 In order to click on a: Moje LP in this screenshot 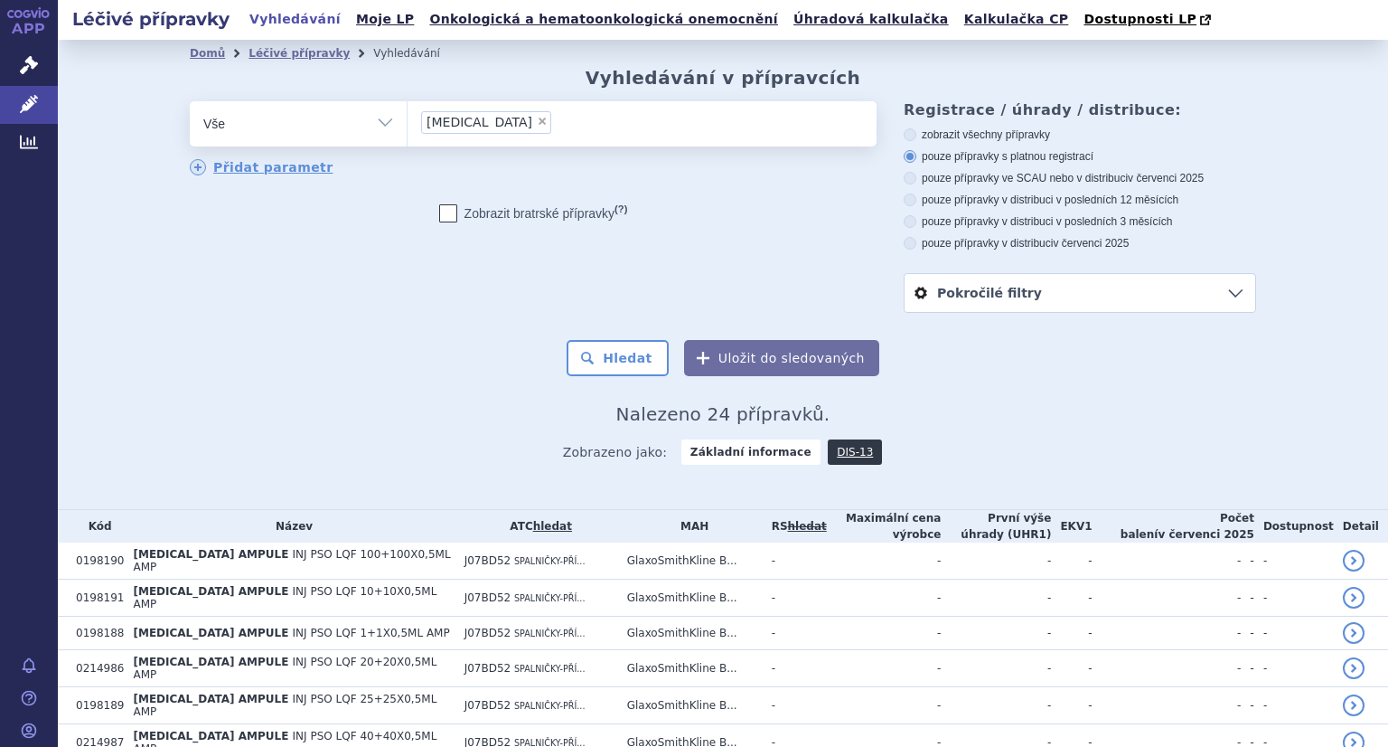, I will do `click(385, 19)`.